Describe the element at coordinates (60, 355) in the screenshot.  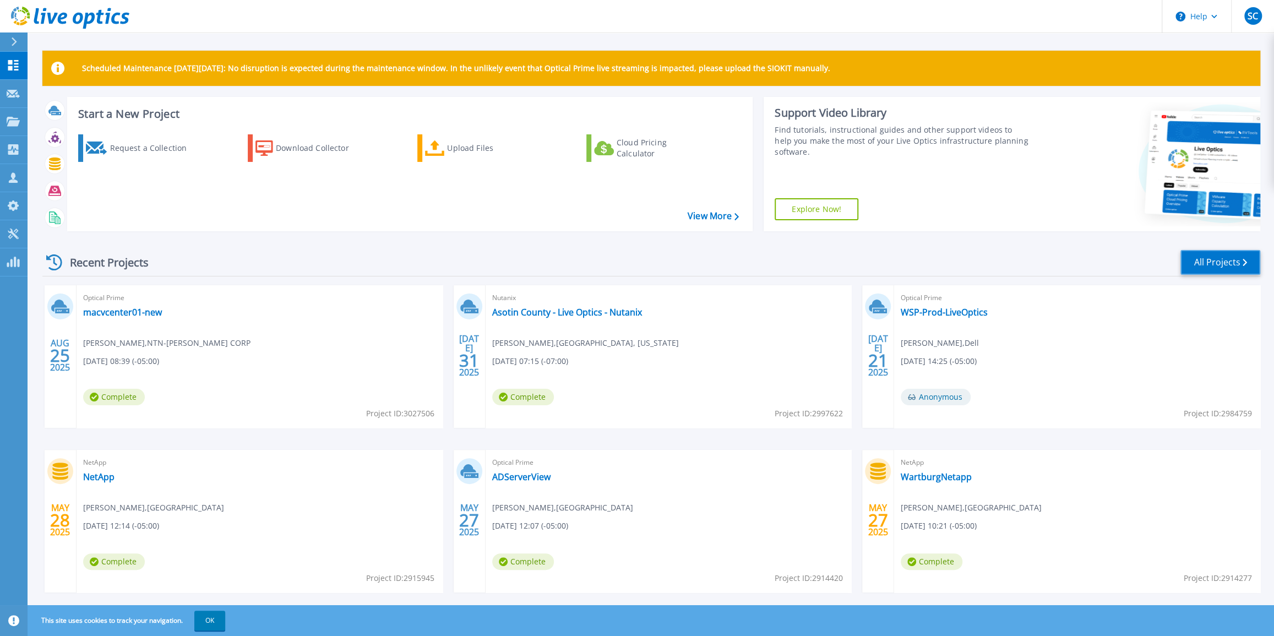
I see `span: 25` at that location.